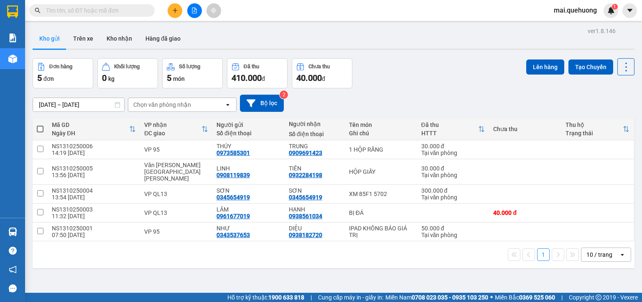  Describe the element at coordinates (173, 125) in the screenshot. I see `div: VP nhận` at that location.